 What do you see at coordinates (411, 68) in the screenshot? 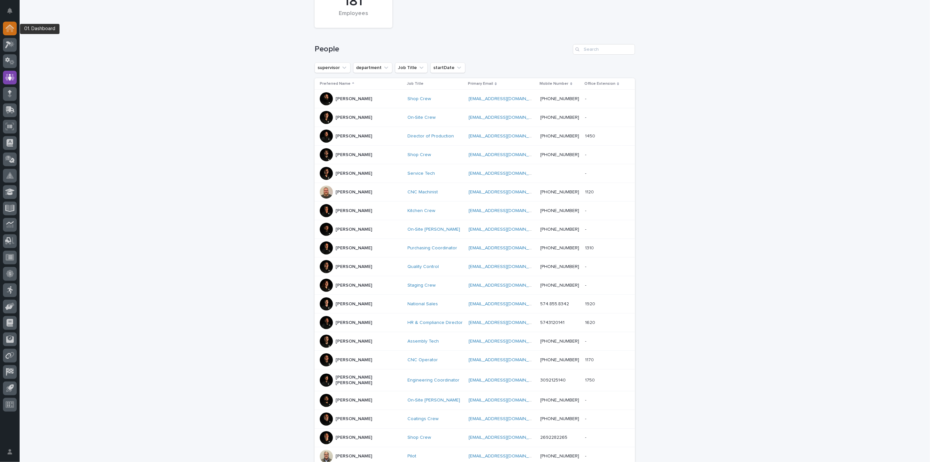
I see `button: Job Title` at bounding box center [411, 68].